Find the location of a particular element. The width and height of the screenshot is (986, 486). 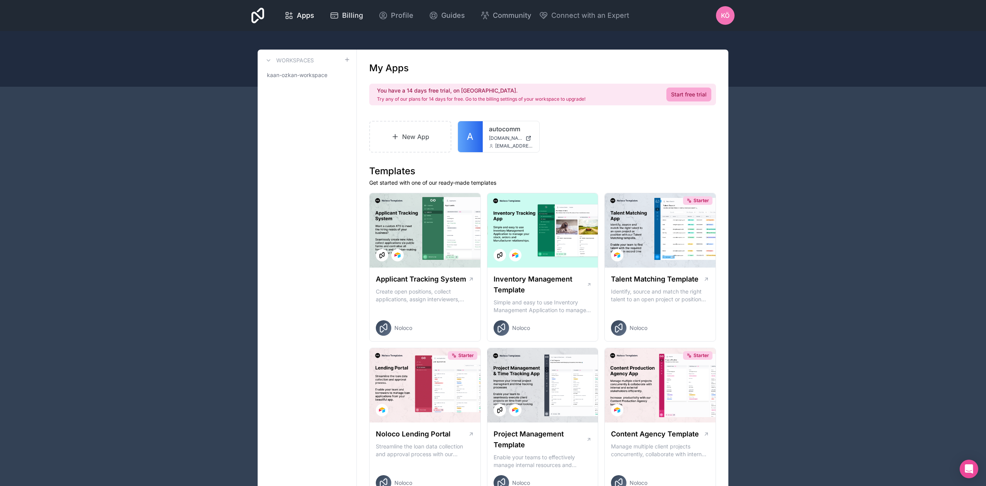

p: Simple and easy to use Inventory Management Application to manage your stock, orders and Manufact... is located at coordinates (543, 307).